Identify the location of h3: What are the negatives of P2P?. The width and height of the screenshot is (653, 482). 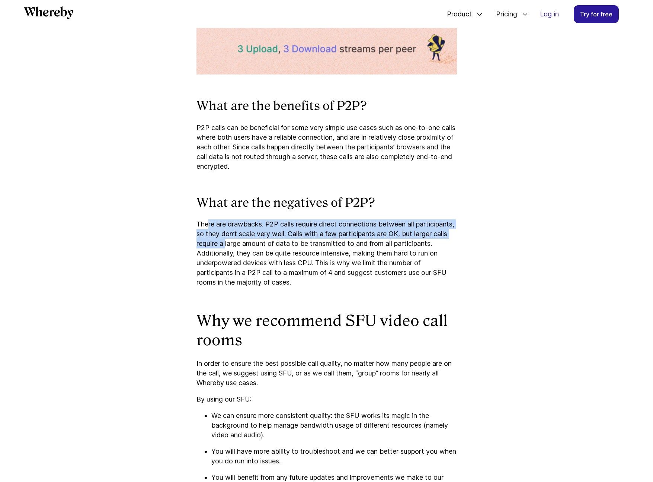
(327, 203).